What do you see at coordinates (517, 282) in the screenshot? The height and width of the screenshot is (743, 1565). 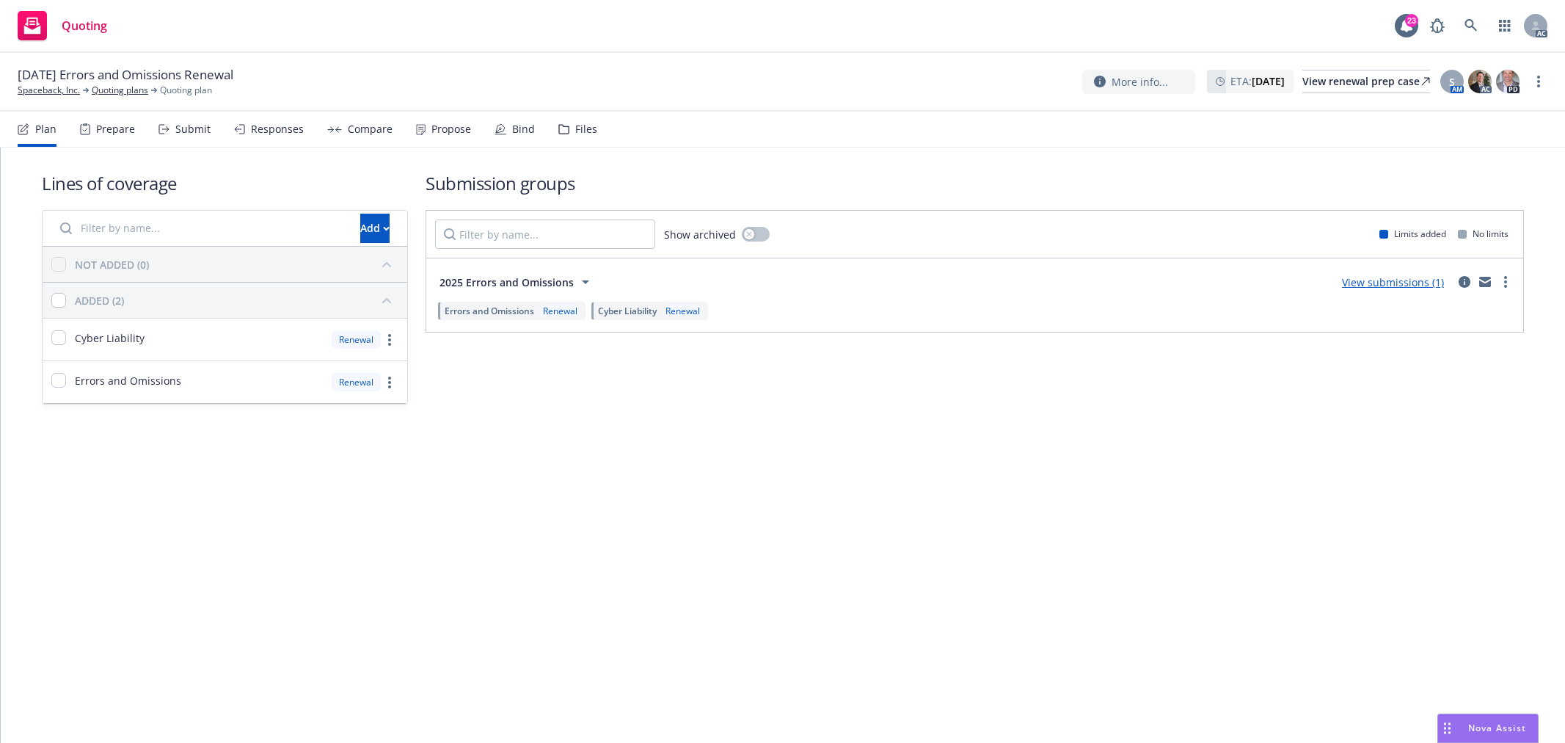 I see `button: 2025 Errors and Omissions` at bounding box center [517, 282].